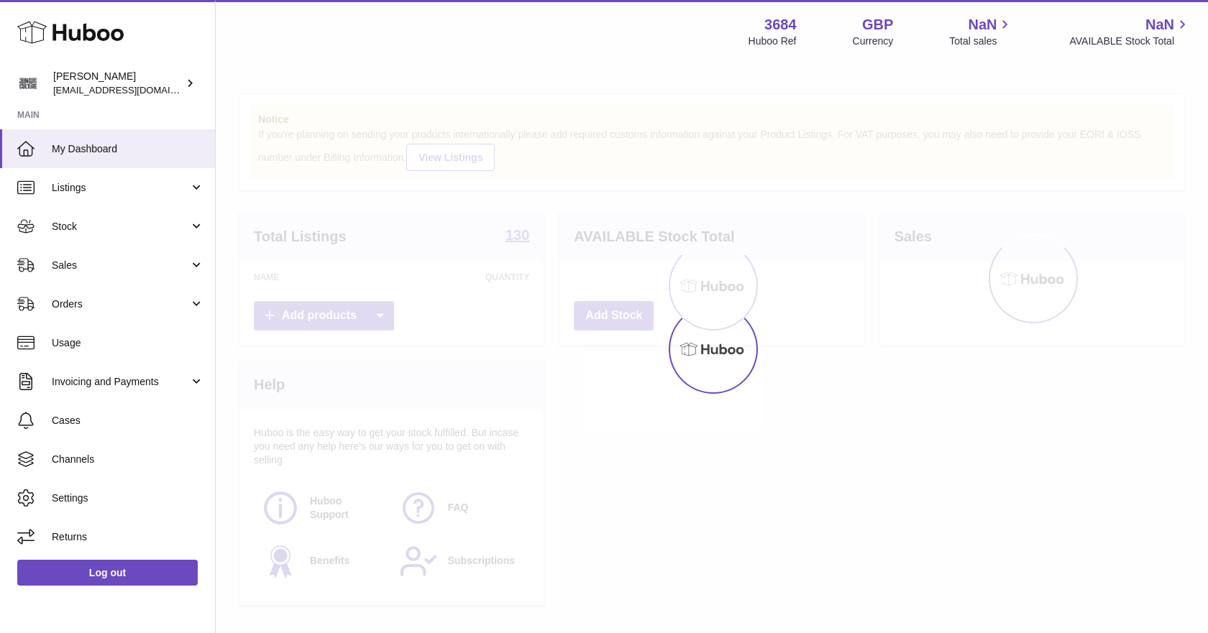 This screenshot has width=1208, height=633. I want to click on a: NaN AVAILABLE Stock Total, so click(1129, 32).